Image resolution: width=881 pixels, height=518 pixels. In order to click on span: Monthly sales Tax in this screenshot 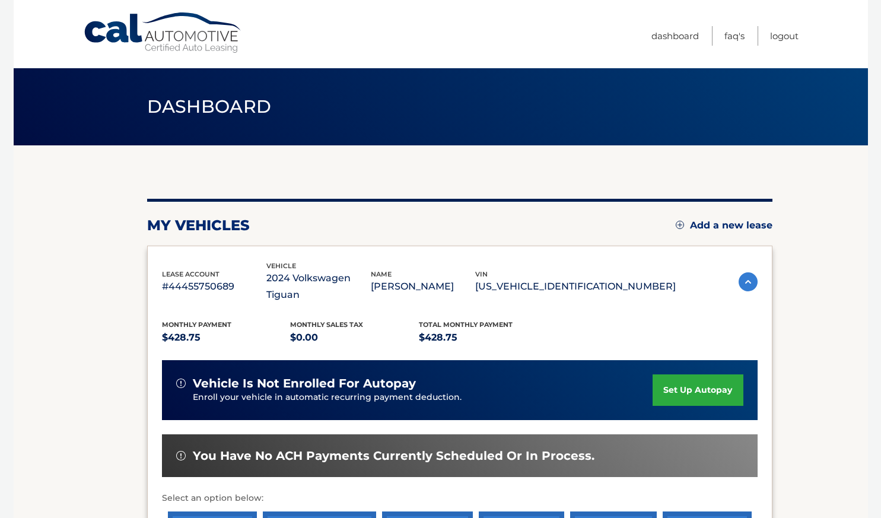, I will do `click(326, 325)`.